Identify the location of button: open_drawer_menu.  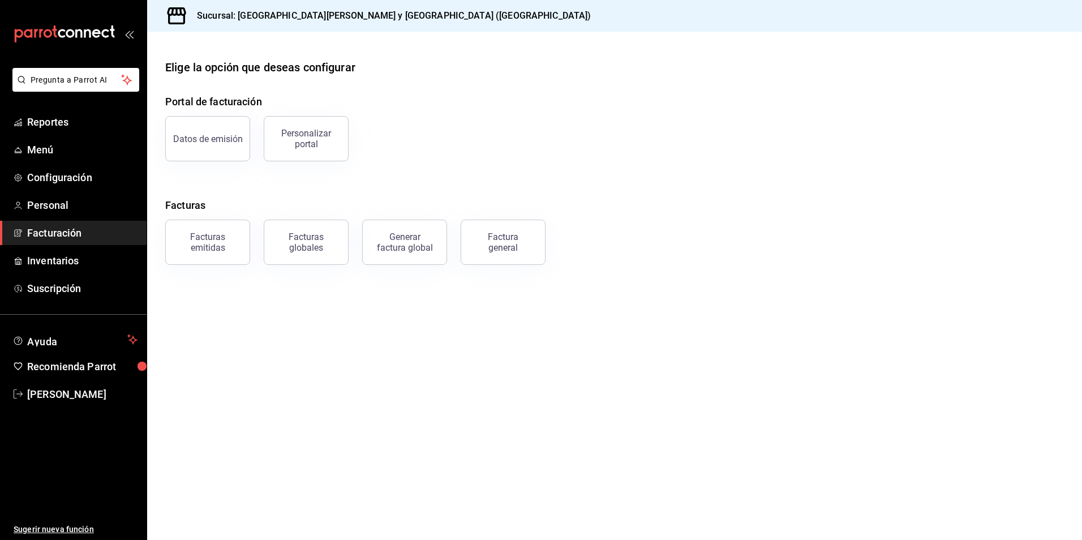
(129, 34).